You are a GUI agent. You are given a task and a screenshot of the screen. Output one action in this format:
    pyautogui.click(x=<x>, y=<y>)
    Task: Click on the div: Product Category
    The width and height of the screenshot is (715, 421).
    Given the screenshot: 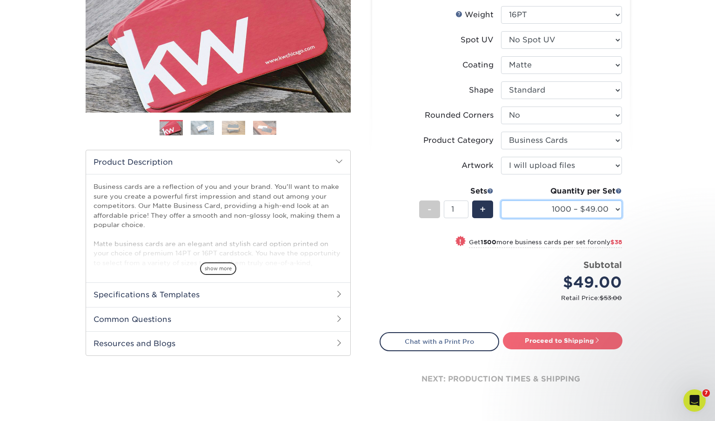 What is the action you would take?
    pyautogui.click(x=458, y=140)
    